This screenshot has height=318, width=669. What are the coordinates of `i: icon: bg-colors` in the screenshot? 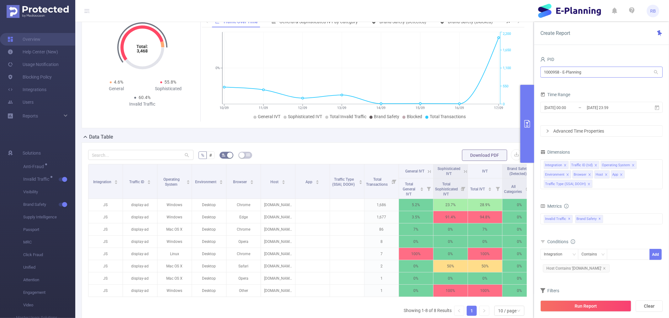 It's located at (224, 155).